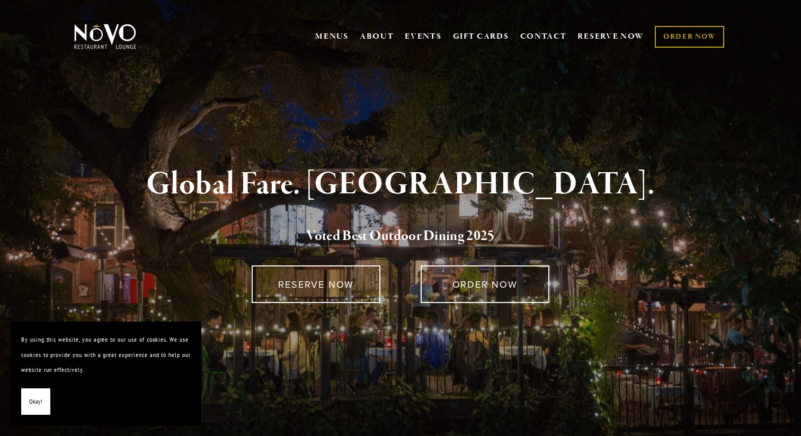  I want to click on span: Okay!, so click(35, 401).